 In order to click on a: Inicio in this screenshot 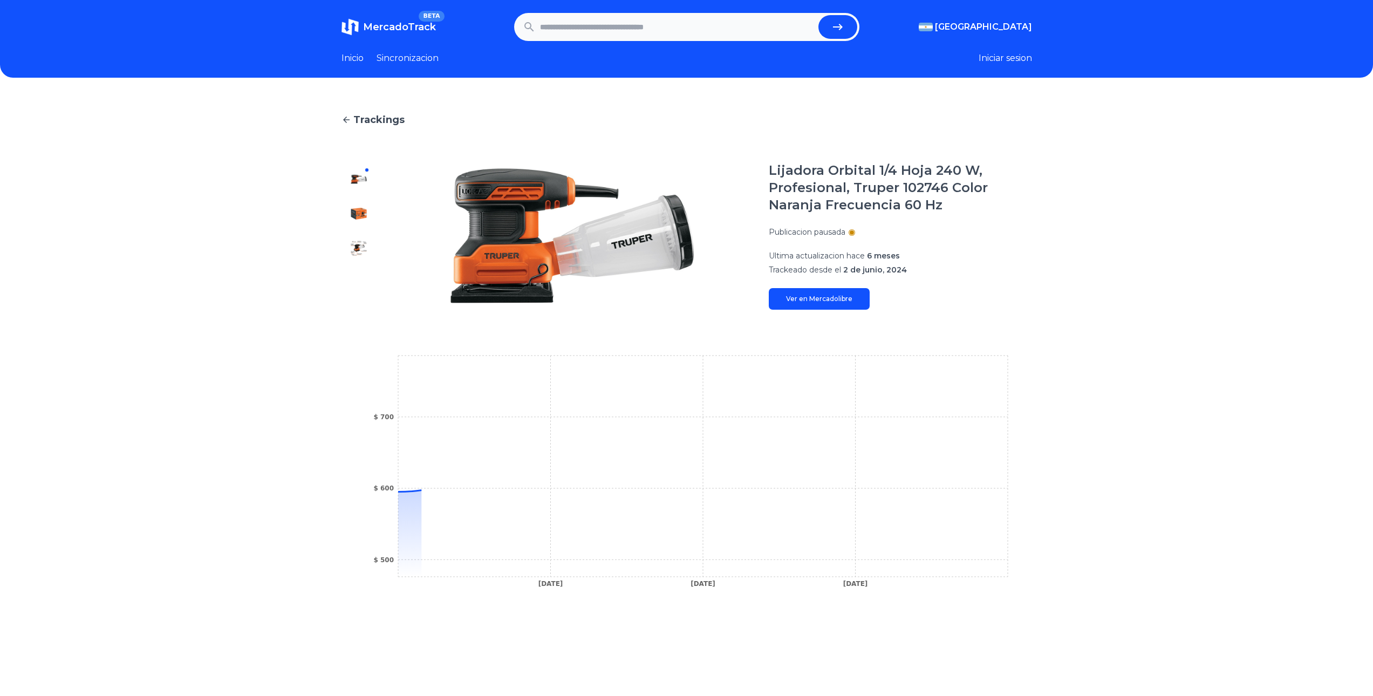, I will do `click(352, 58)`.